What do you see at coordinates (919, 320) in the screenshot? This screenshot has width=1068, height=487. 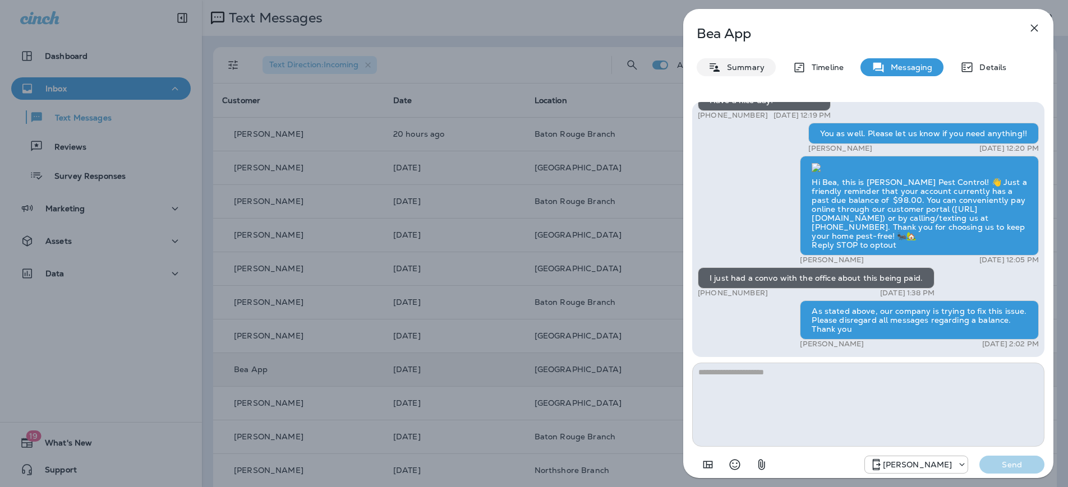 I see `div: As stated above, our company is trying to fix this issue. Please disregard all messages regarding...` at bounding box center [919, 320].